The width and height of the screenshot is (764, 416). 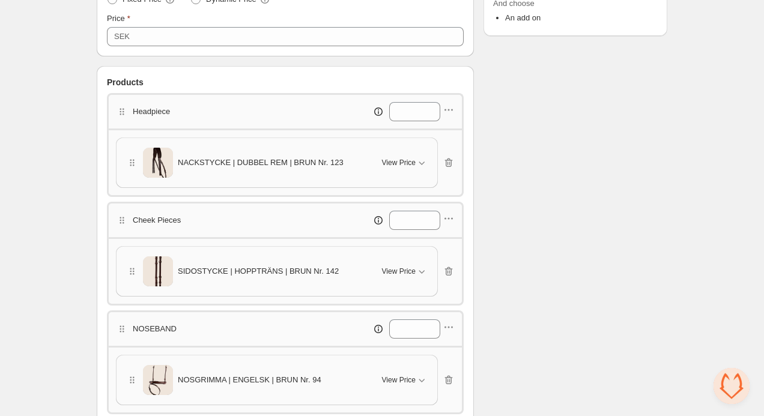 I want to click on span: SIDOSTYCKE | HOPPTRÄNS | BRUN Nr. 142, so click(x=258, y=272).